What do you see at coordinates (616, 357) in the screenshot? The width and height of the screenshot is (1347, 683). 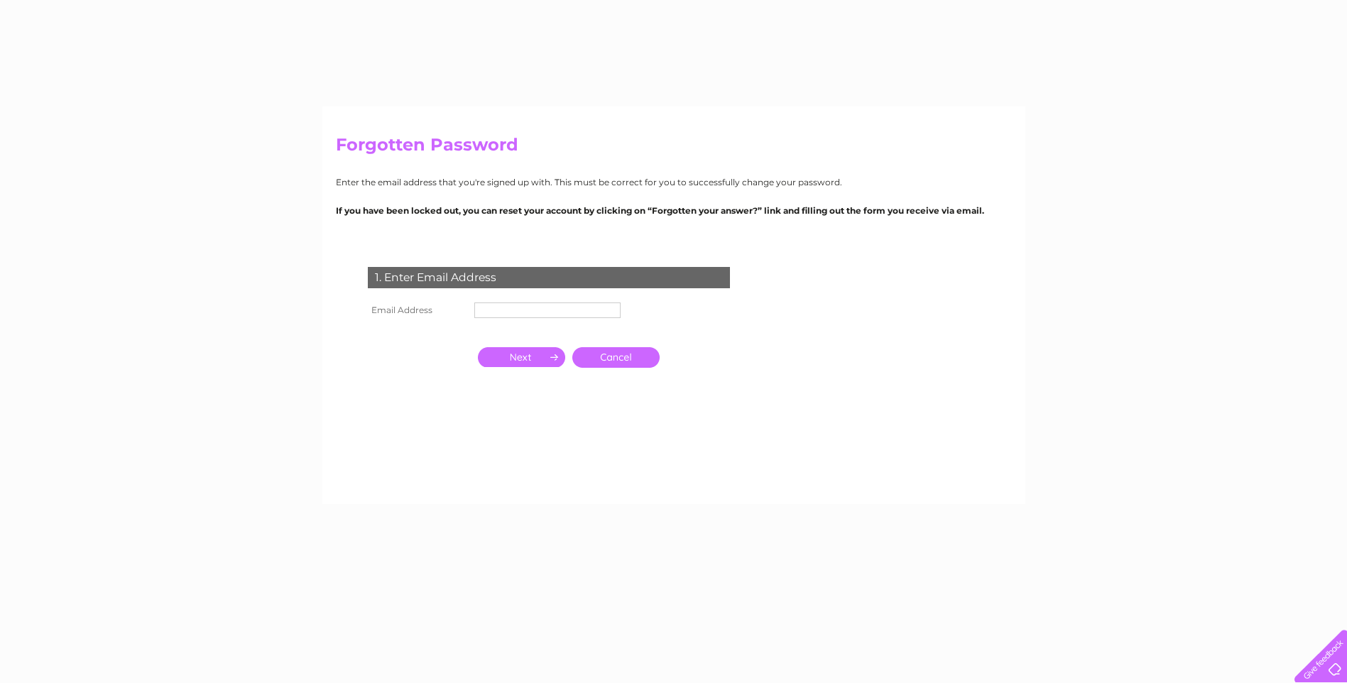 I see `a: Cancel` at bounding box center [616, 357].